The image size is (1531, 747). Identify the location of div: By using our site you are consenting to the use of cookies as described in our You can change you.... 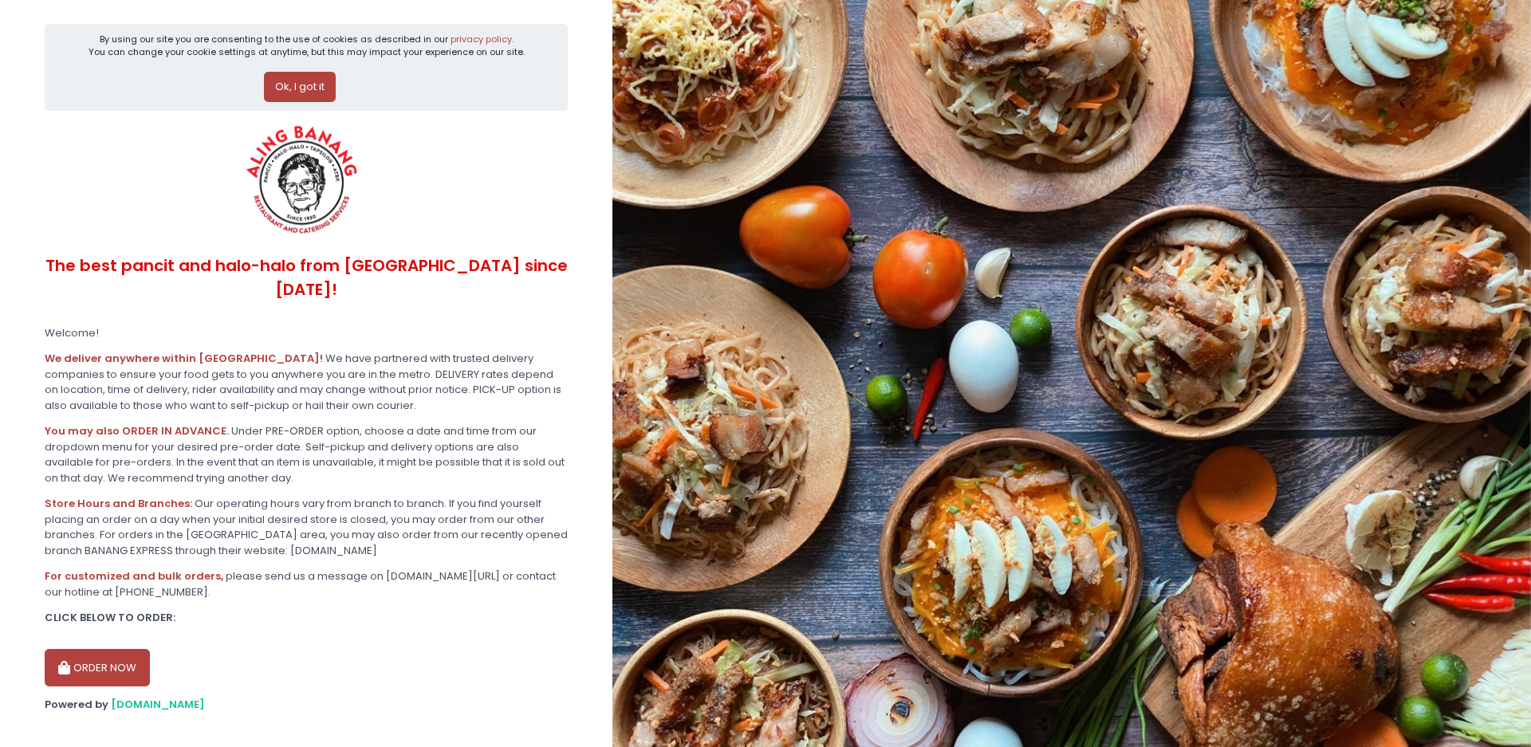
(306, 45).